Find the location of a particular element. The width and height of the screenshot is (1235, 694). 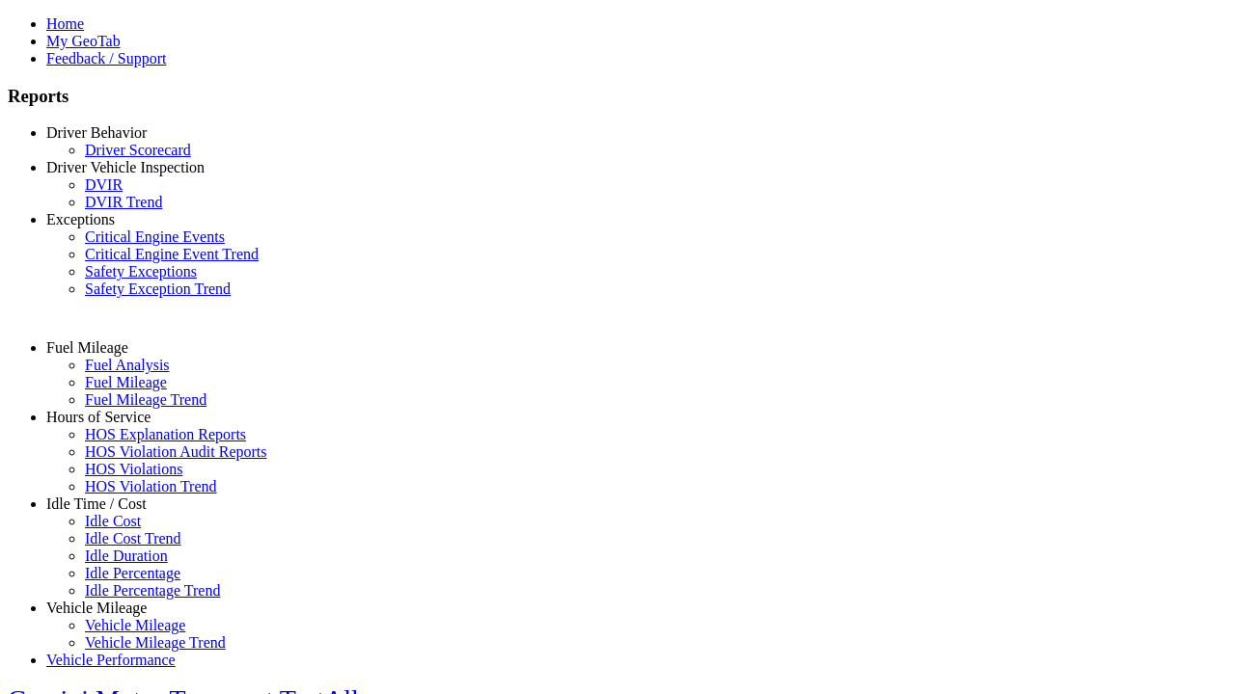

h3: Reports is located at coordinates (617, 96).